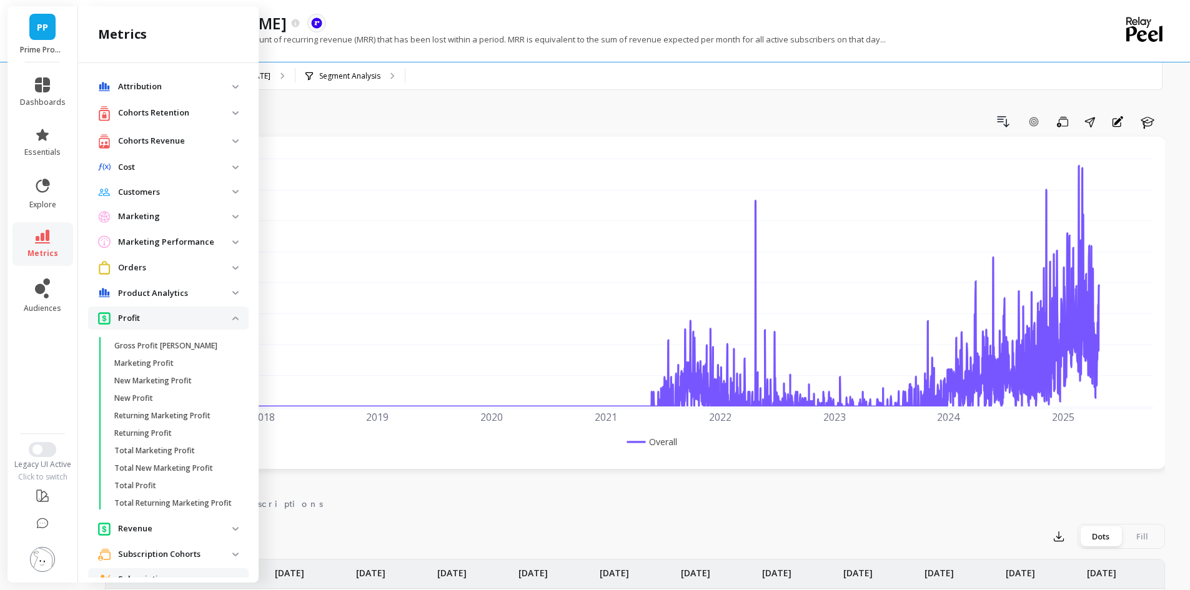 This screenshot has height=590, width=1190. What do you see at coordinates (42, 102) in the screenshot?
I see `span: dashboards` at bounding box center [42, 102].